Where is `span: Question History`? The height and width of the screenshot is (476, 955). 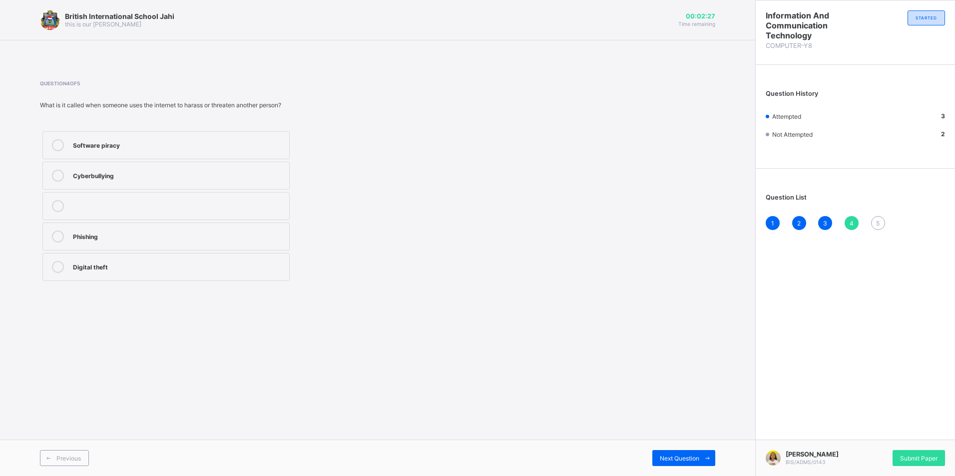 span: Question History is located at coordinates (792, 93).